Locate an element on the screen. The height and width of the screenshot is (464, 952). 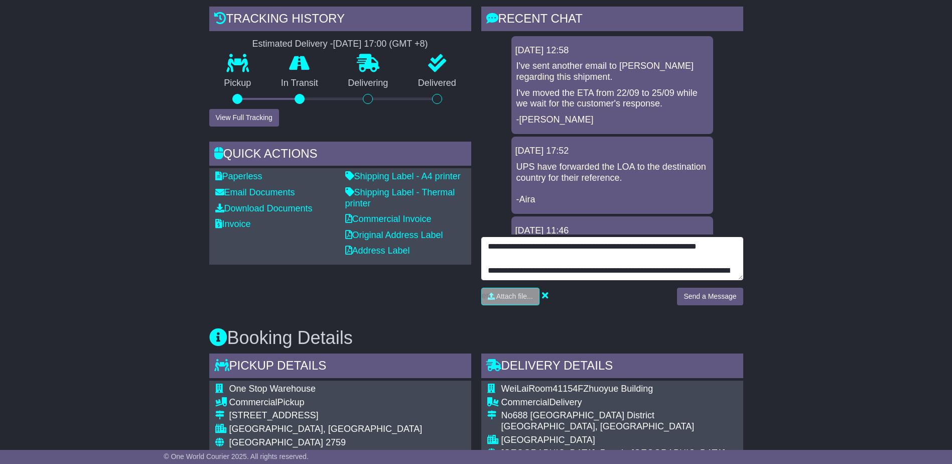
span: WeiLaiRoom41154FZhuoyue Building is located at coordinates (577, 388).